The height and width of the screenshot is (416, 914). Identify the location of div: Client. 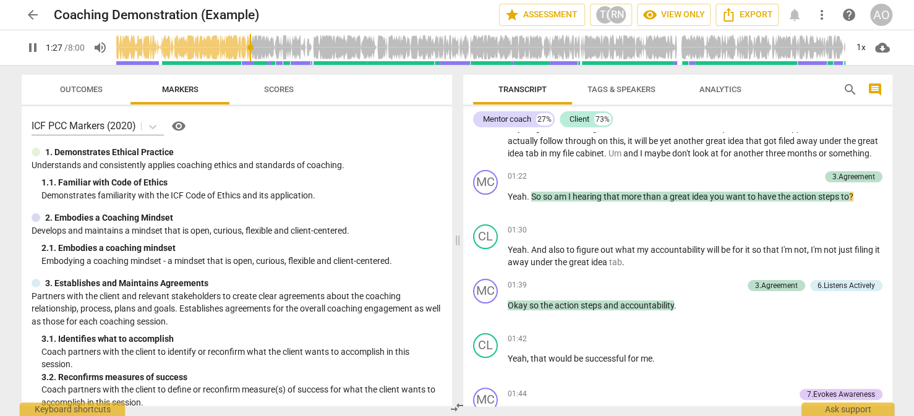
(579, 119).